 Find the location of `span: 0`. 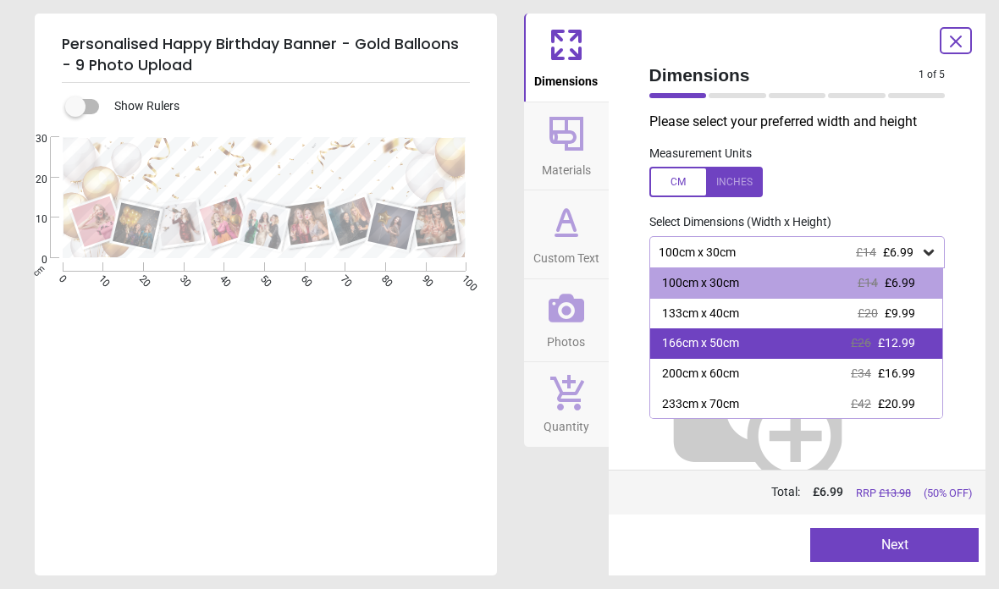

span: 0 is located at coordinates (31, 260).